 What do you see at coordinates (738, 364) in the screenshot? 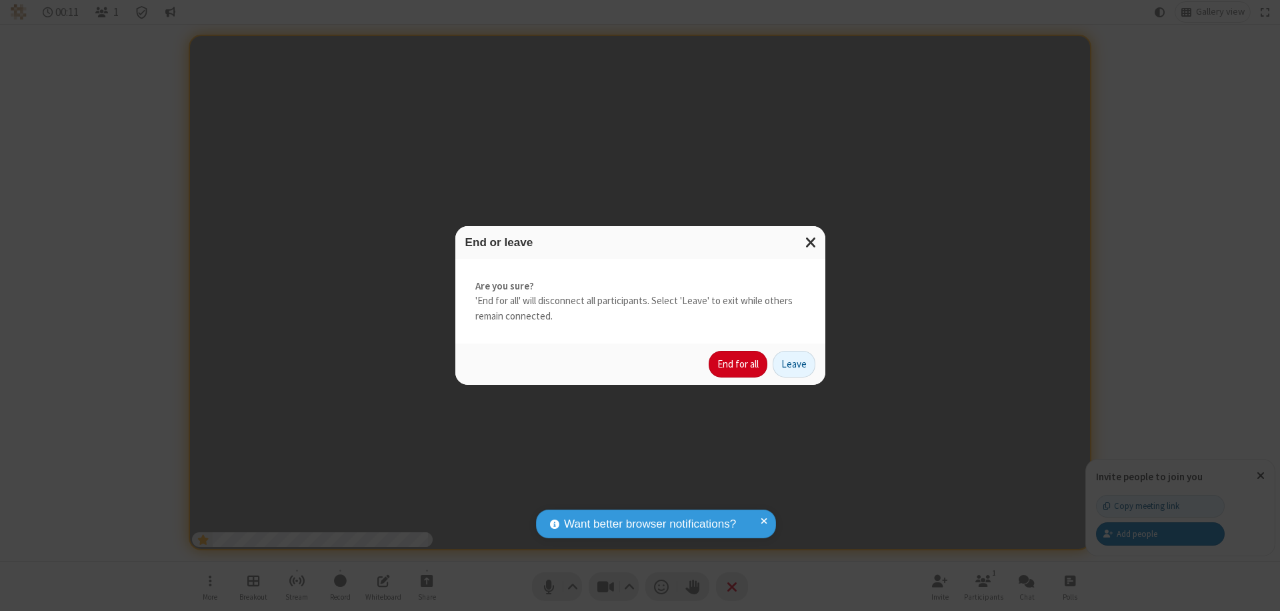
I see `button: End for all` at bounding box center [738, 364].